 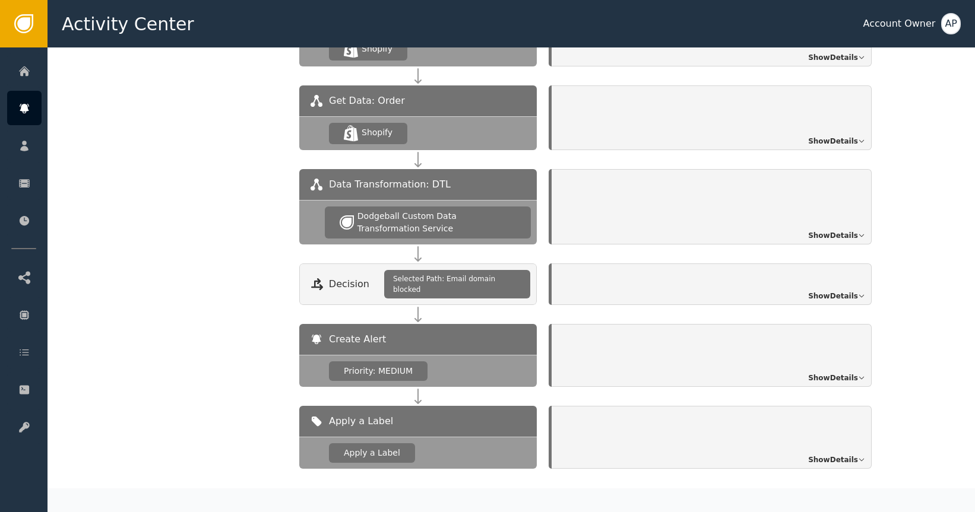 What do you see at coordinates (357, 340) in the screenshot?
I see `span: Create Alert` at bounding box center [357, 340].